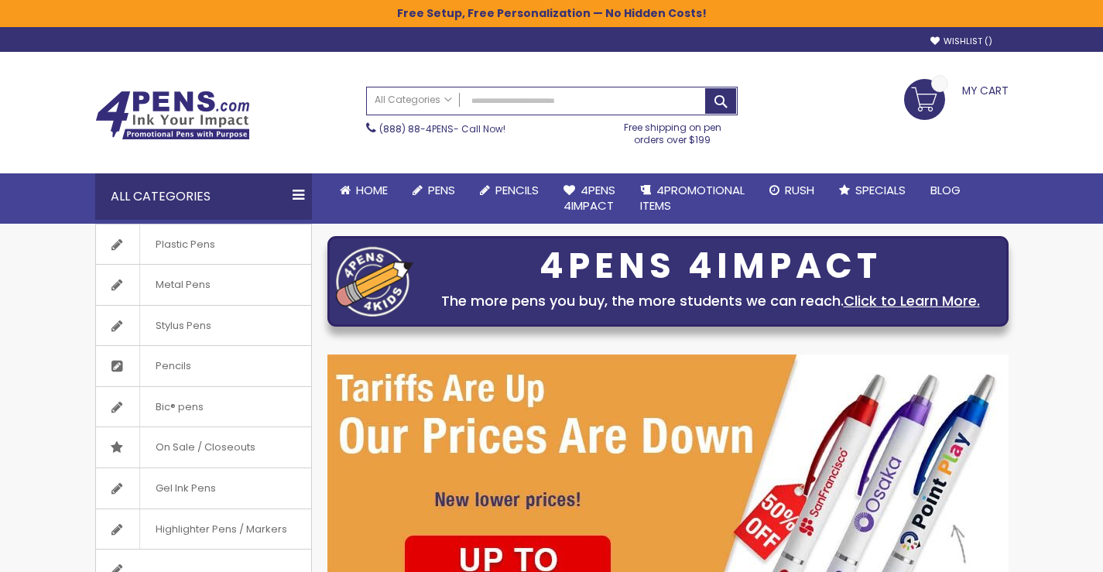 This screenshot has height=572, width=1103. I want to click on div: 4PENS 4IMPACT, so click(711, 266).